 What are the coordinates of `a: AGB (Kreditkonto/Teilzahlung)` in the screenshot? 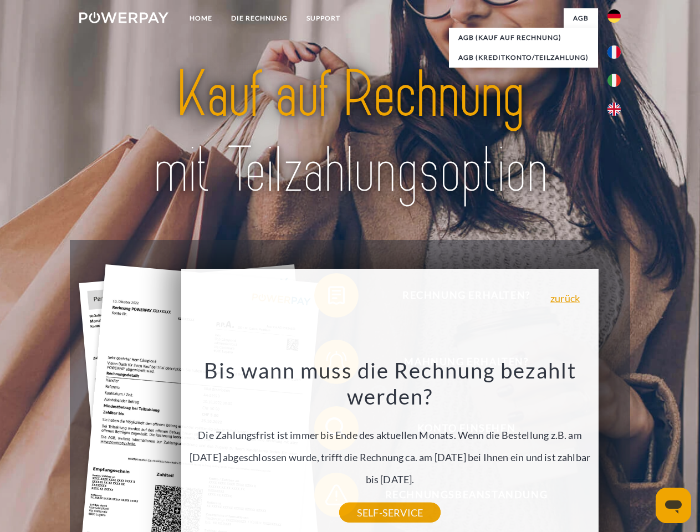 It's located at (523, 58).